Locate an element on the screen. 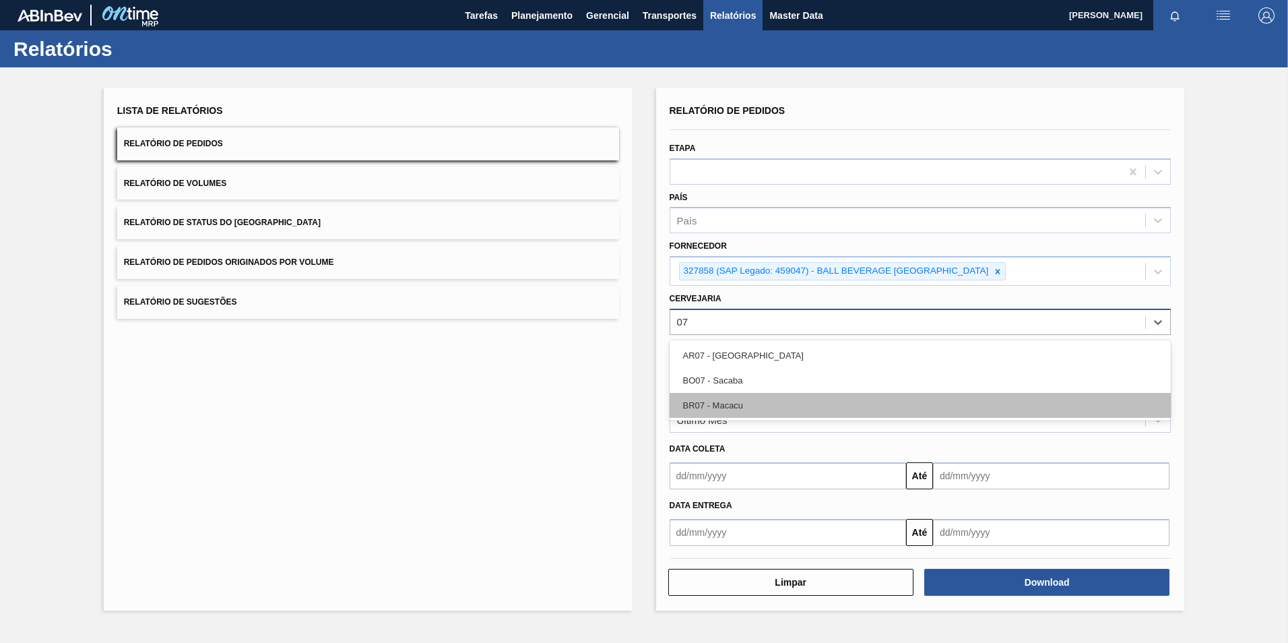 The height and width of the screenshot is (643, 1288). div: BR07 - Macacu is located at coordinates (920, 405).